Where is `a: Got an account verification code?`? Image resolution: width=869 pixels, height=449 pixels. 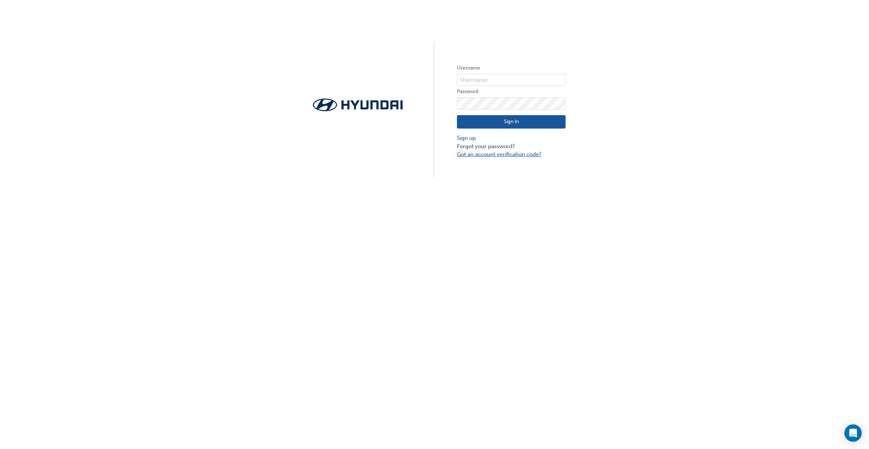 a: Got an account verification code? is located at coordinates (511, 154).